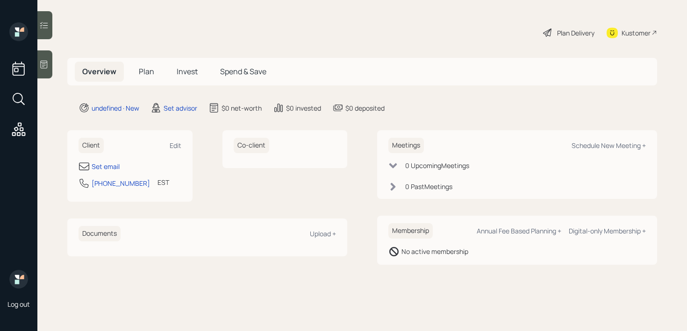 The height and width of the screenshot is (331, 687). Describe the element at coordinates (106, 166) in the screenshot. I see `div: Set email` at that location.